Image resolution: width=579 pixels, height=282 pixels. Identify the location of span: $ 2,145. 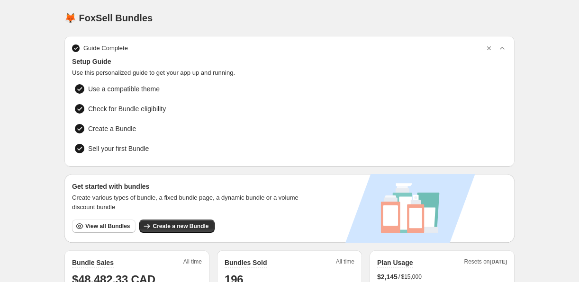
(387, 277).